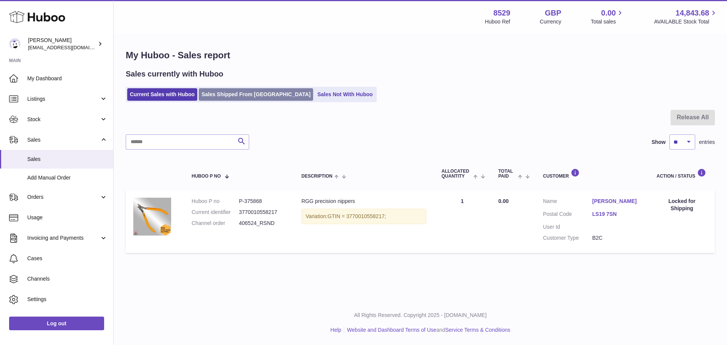 The height and width of the screenshot is (345, 727). What do you see at coordinates (682, 205) in the screenshot?
I see `div: Locked for Shipping` at bounding box center [682, 205].